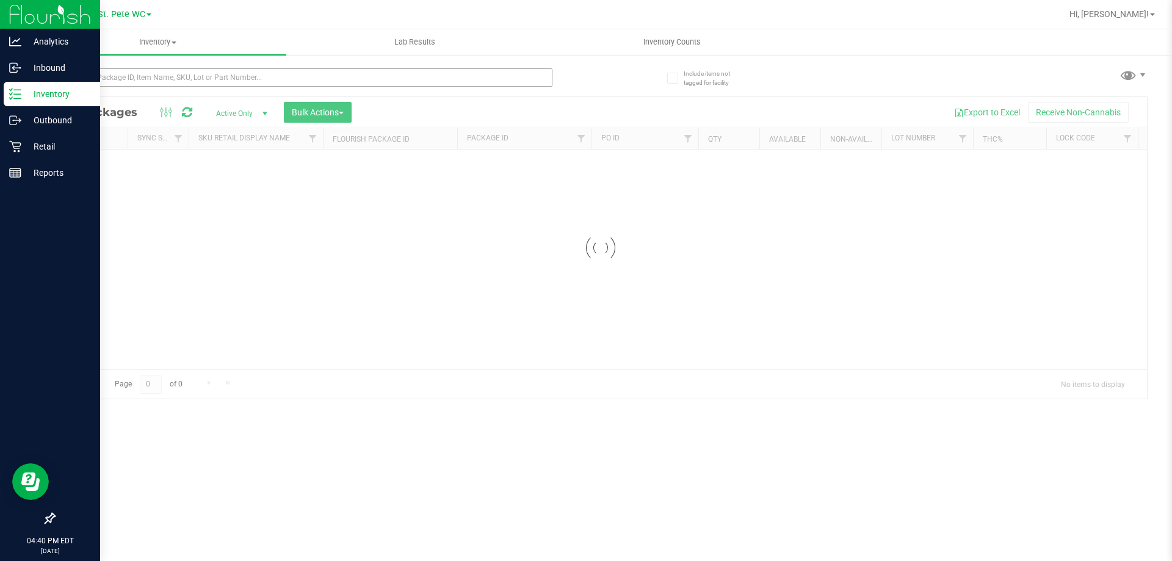  What do you see at coordinates (58, 94) in the screenshot?
I see `p: Inventory` at bounding box center [58, 94].